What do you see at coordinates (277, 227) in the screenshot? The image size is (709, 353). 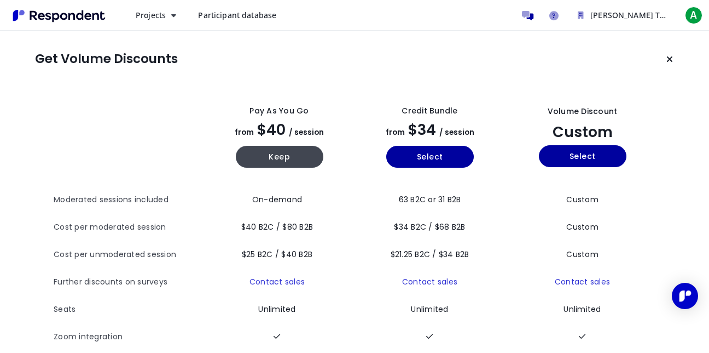 I see `span: $40 B2C / $80 B2B` at bounding box center [277, 227].